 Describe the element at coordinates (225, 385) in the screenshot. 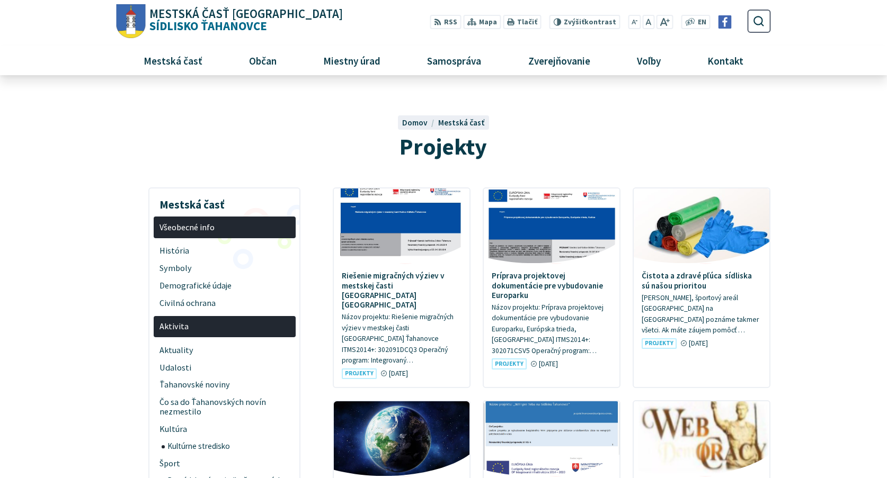

I see `a: Ťahanovské noviny` at that location.